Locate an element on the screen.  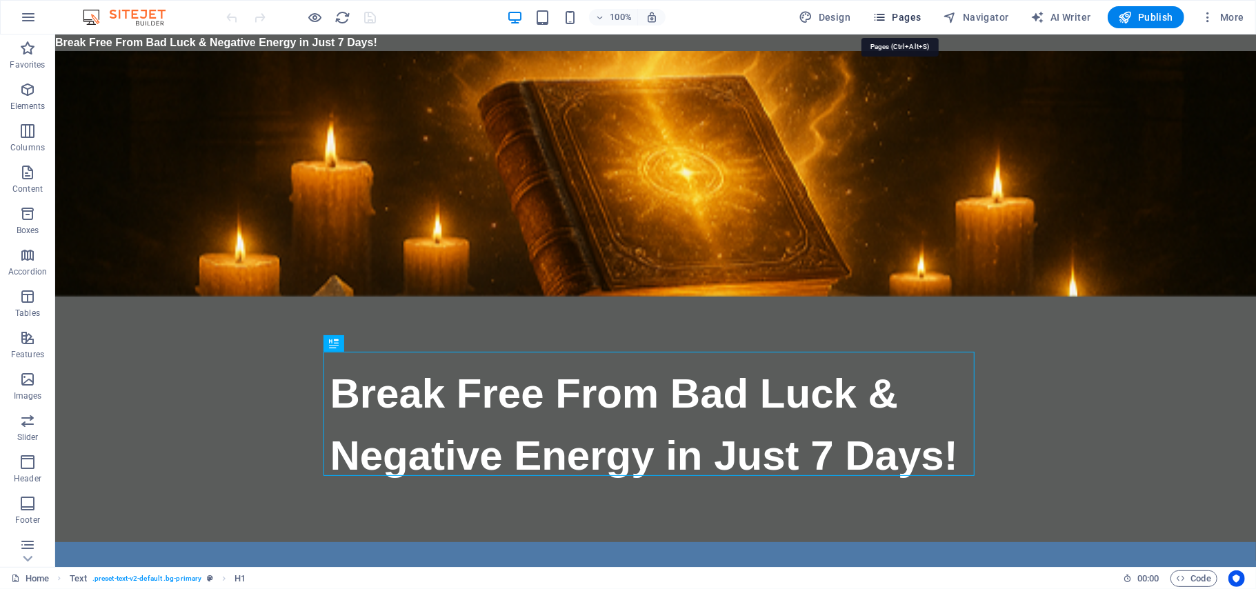
i: This element is a customizable preset is located at coordinates (210, 578).